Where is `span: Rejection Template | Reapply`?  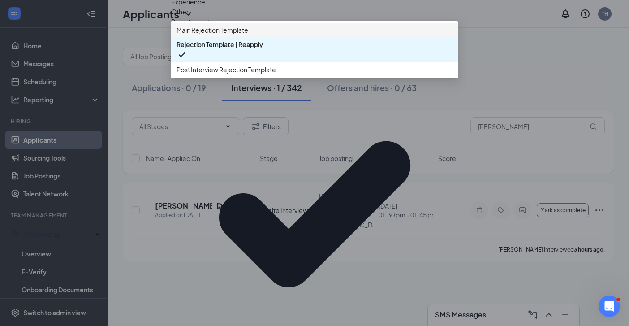 span: Rejection Template | Reapply is located at coordinates (219, 44).